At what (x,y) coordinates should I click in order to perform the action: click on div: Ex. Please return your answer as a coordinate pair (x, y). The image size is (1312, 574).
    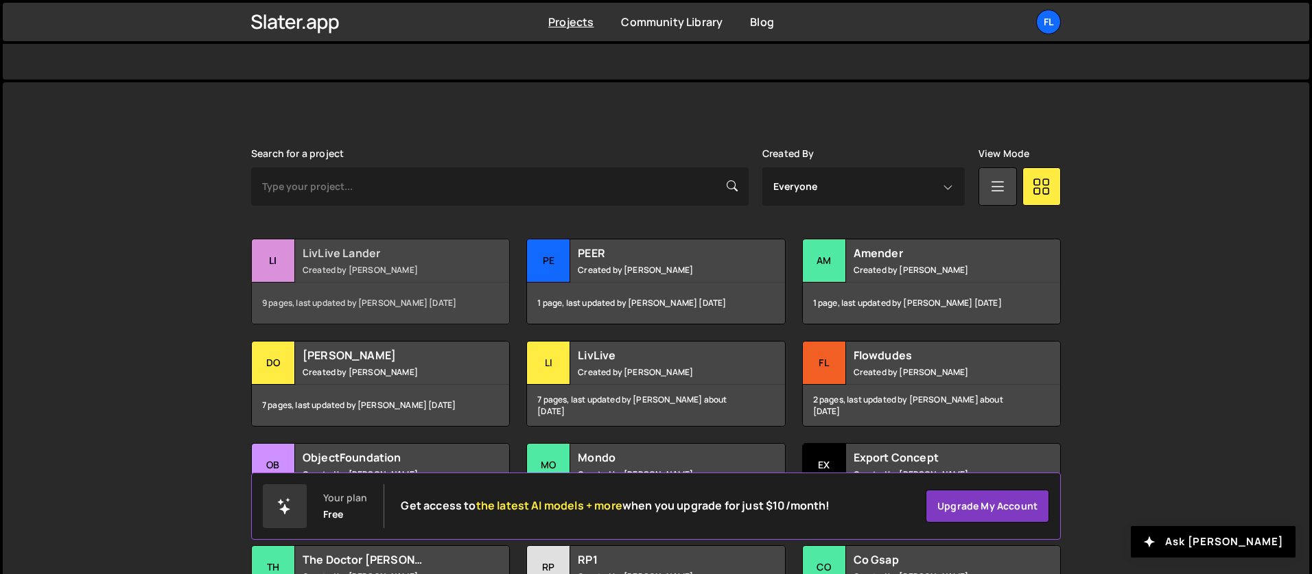
    Looking at the image, I should click on (824, 465).